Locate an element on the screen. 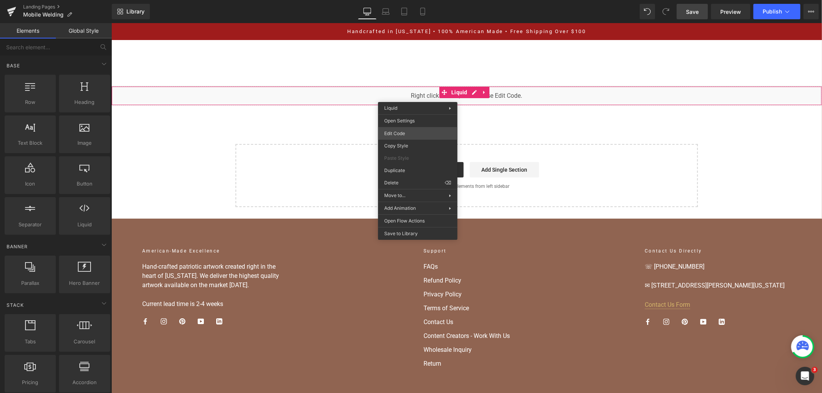  span: Open Flow Actions is located at coordinates (418, 221).